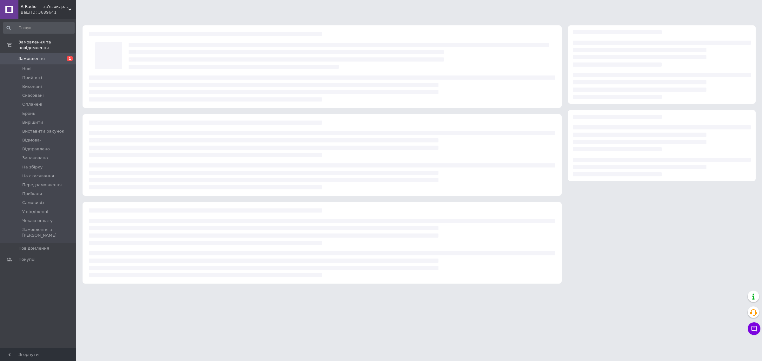  What do you see at coordinates (31, 59) in the screenshot?
I see `span: Замовлення` at bounding box center [31, 59].